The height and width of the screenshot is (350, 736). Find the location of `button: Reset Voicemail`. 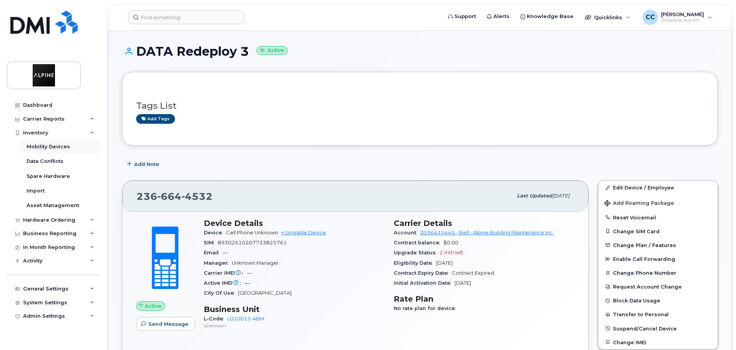

button: Reset Voicemail is located at coordinates (658, 218).